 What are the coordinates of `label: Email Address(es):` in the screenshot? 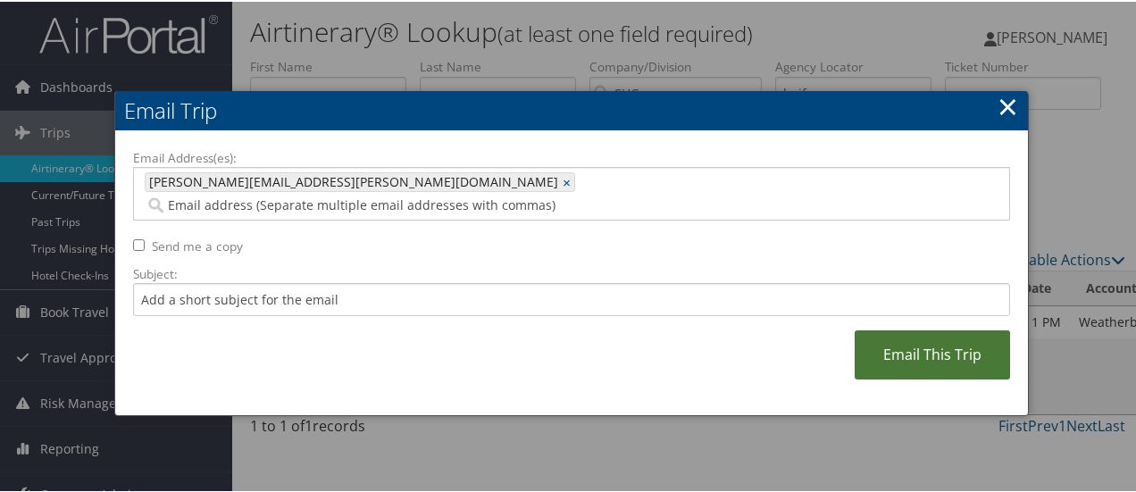 It's located at (571, 156).